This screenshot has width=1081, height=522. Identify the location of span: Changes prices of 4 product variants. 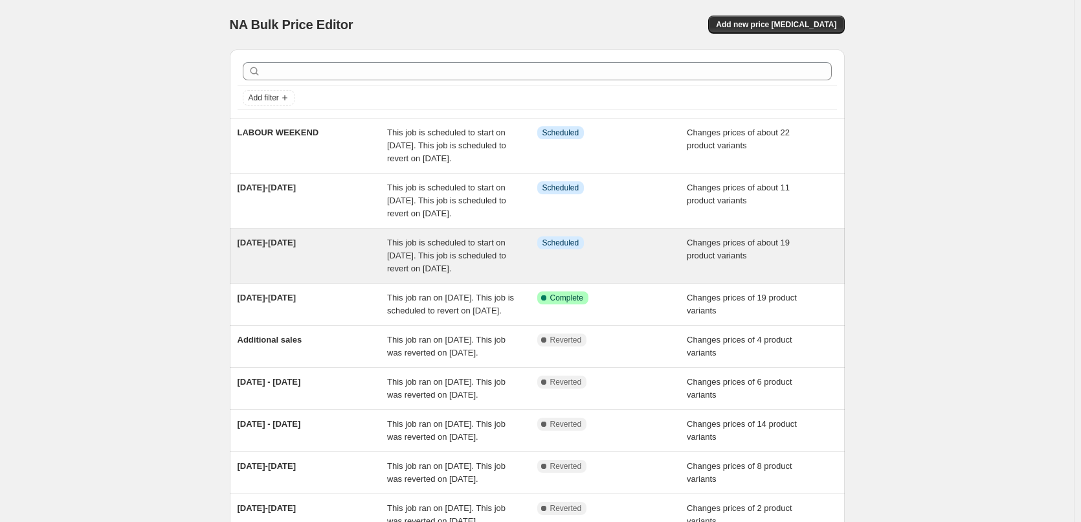
(739, 346).